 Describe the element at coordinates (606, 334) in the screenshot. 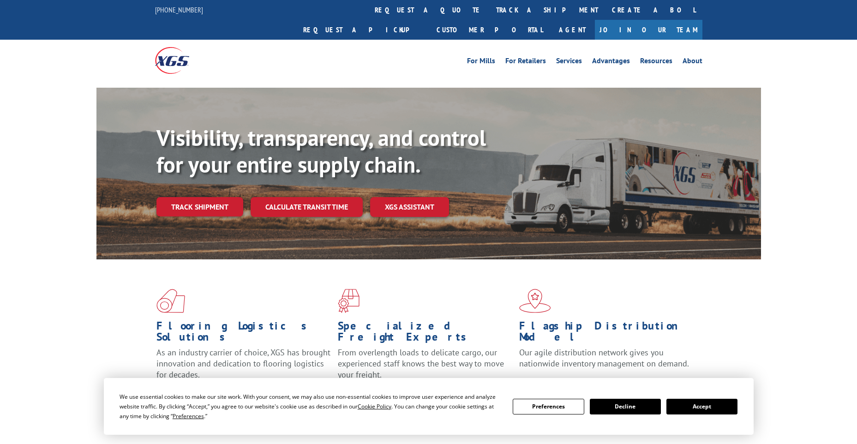

I see `h1: Flagship Distribution Model` at that location.